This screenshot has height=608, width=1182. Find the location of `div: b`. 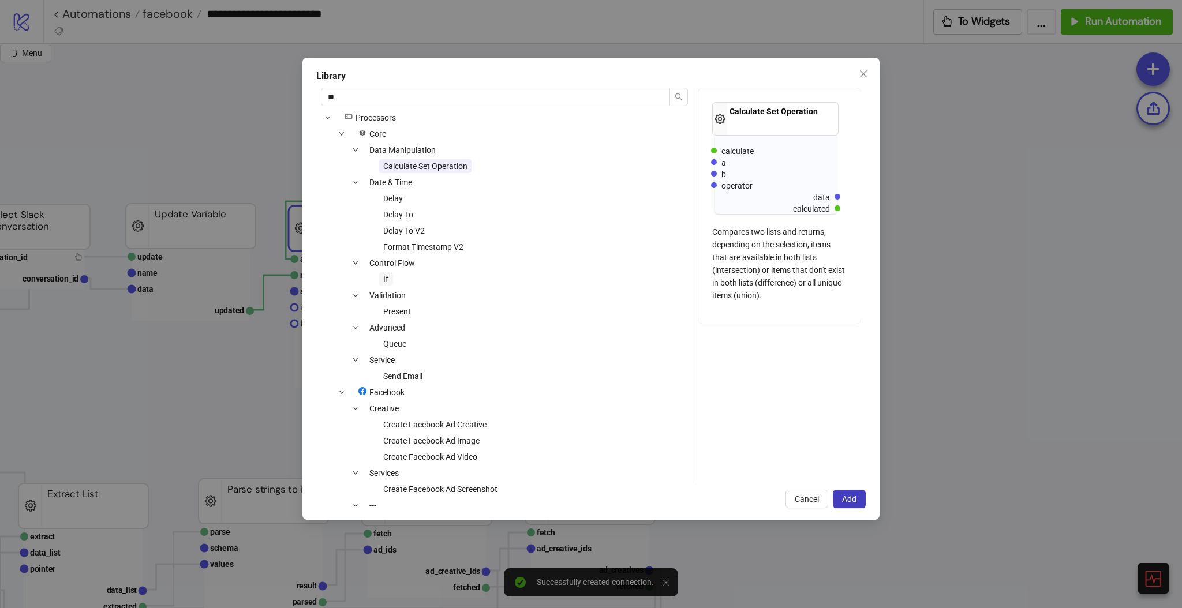

div: b is located at coordinates (779, 174).